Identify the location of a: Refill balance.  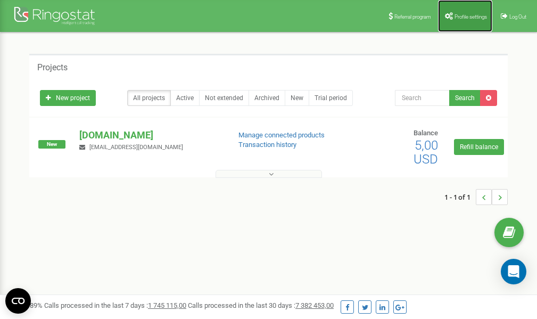
(479, 147).